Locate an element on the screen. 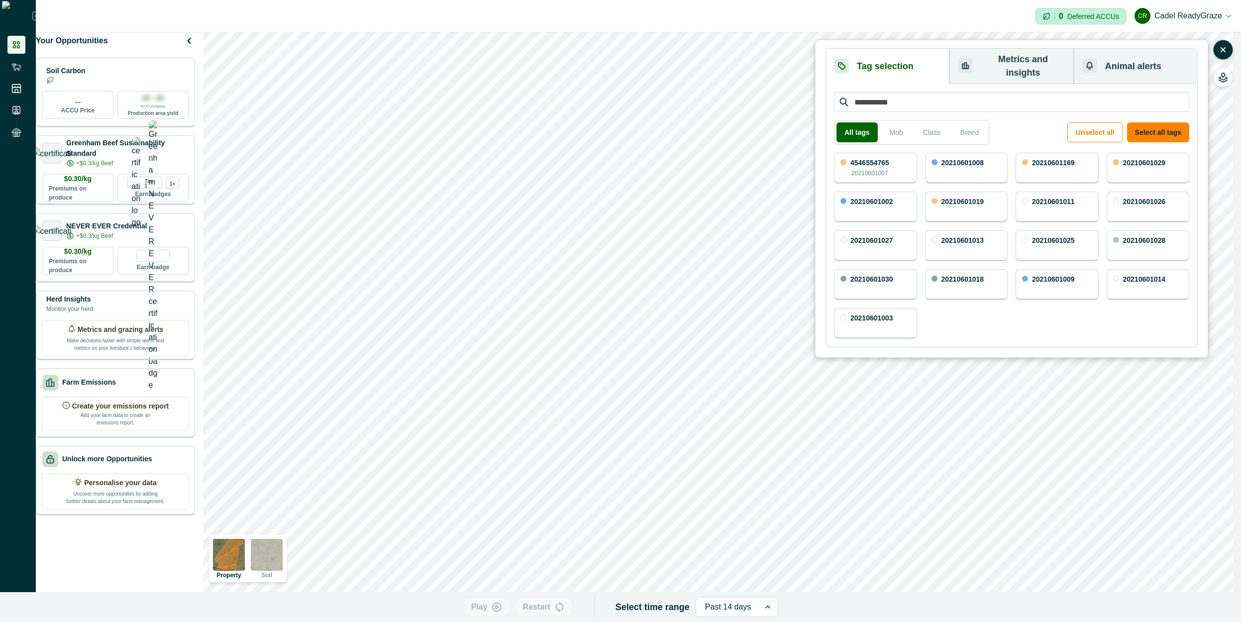  p: Your Opportunities is located at coordinates (72, 41).